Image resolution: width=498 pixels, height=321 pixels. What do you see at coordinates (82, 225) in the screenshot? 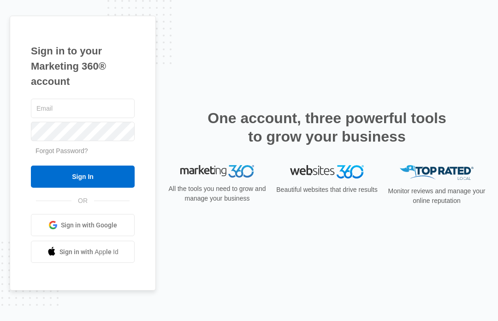
I see `a: Sign in with Google` at bounding box center [82, 225].